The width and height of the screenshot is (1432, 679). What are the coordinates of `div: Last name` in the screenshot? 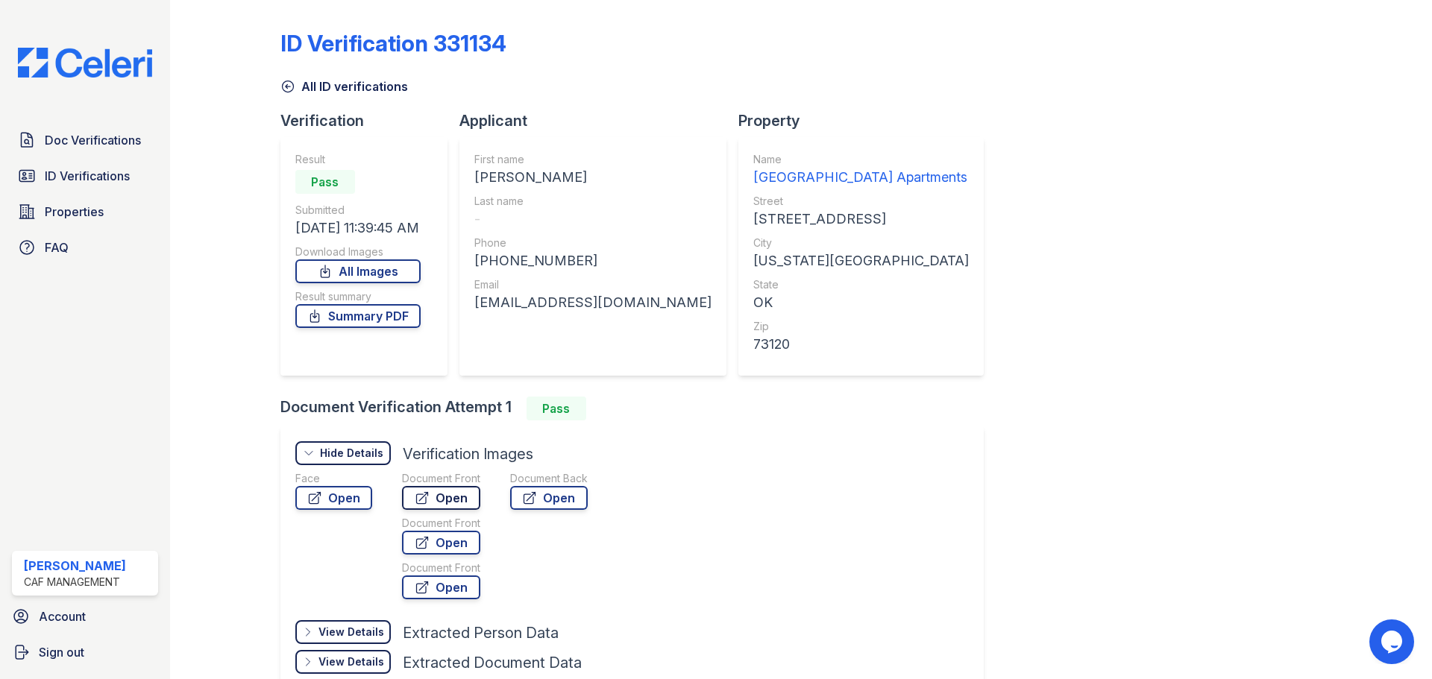 It's located at (593, 201).